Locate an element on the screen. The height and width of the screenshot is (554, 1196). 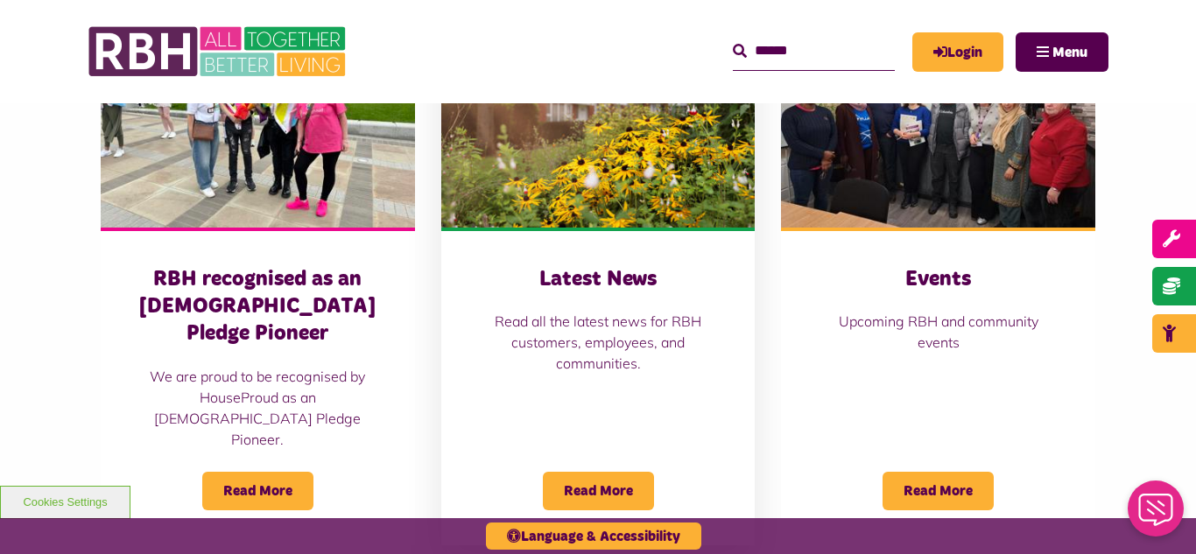
button: Language & Accessibility is located at coordinates (593, 536).